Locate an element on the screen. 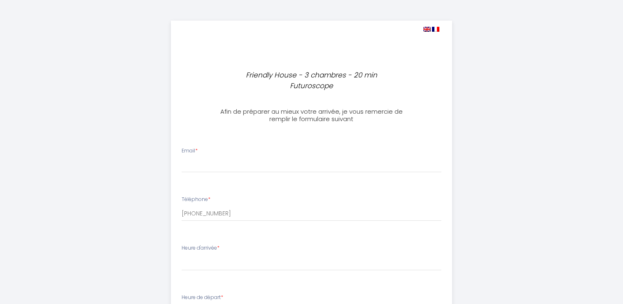 This screenshot has width=623, height=304. label: Heure de départ is located at coordinates (202, 297).